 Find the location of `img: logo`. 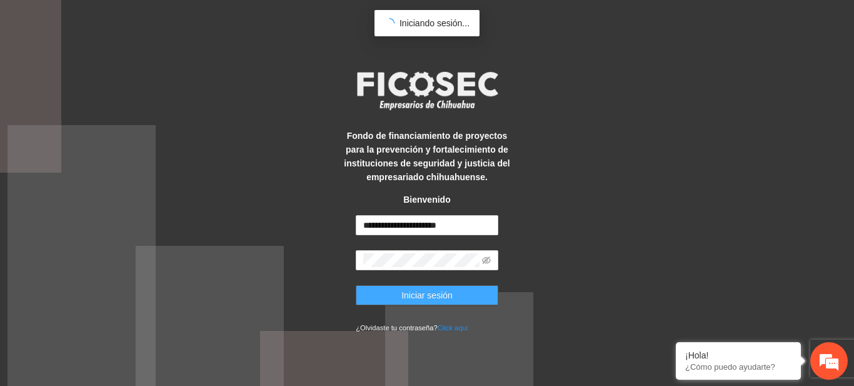

img: logo is located at coordinates (427, 91).